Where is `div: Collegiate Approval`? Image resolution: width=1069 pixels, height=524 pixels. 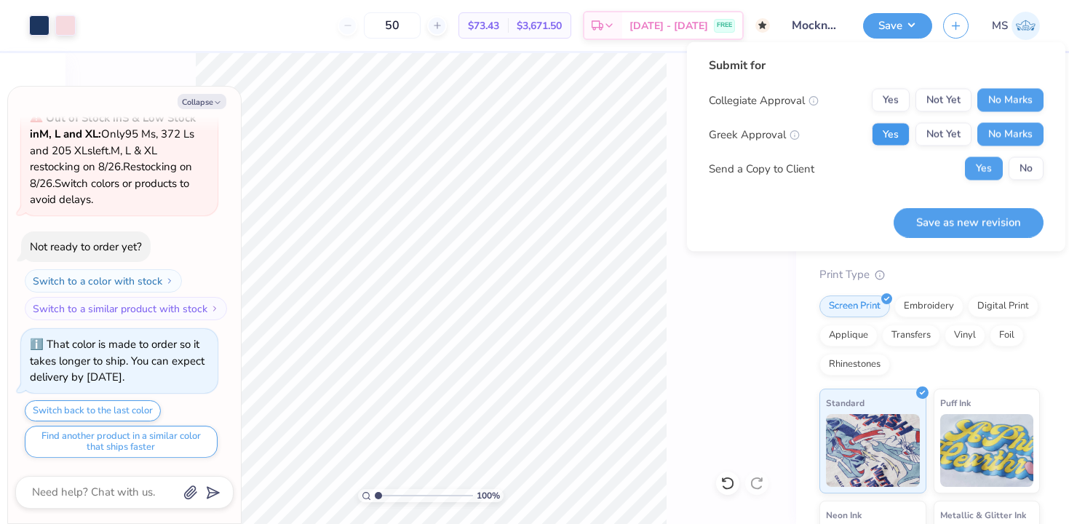
div: Collegiate Approval is located at coordinates (763, 100).